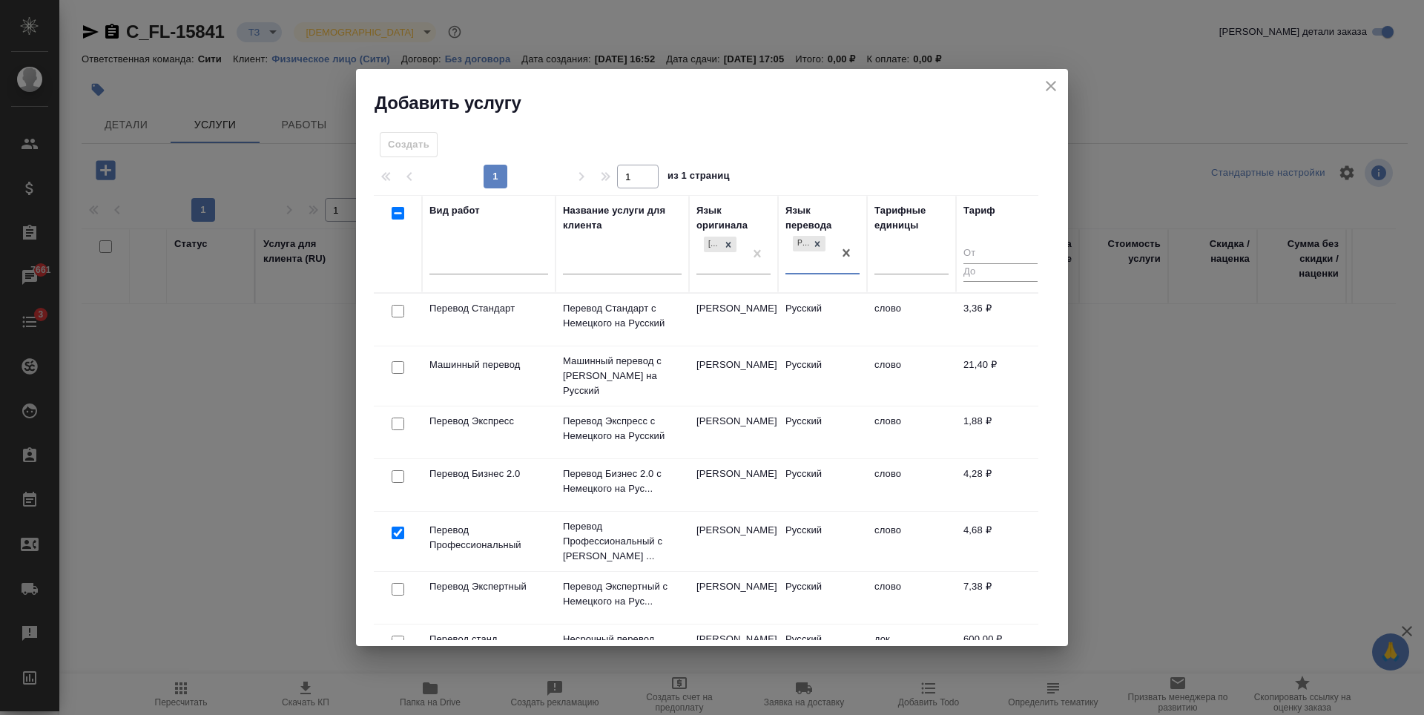 The image size is (1424, 715). What do you see at coordinates (489, 538) in the screenshot?
I see `p: Перевод Профессиональный` at bounding box center [489, 538].